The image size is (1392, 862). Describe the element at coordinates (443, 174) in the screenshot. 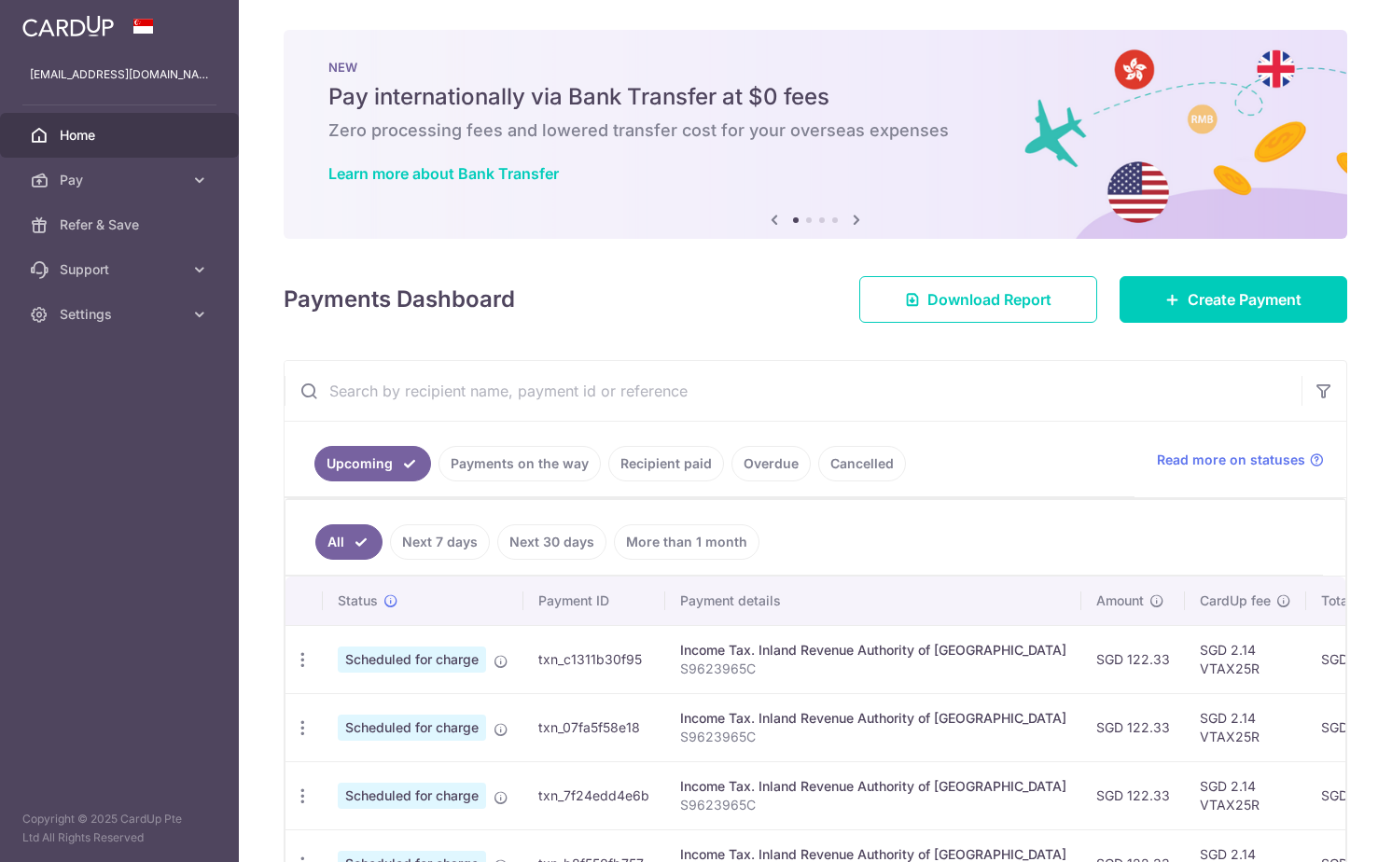

I see `a: Learn more about Bank Transfer` at that location.